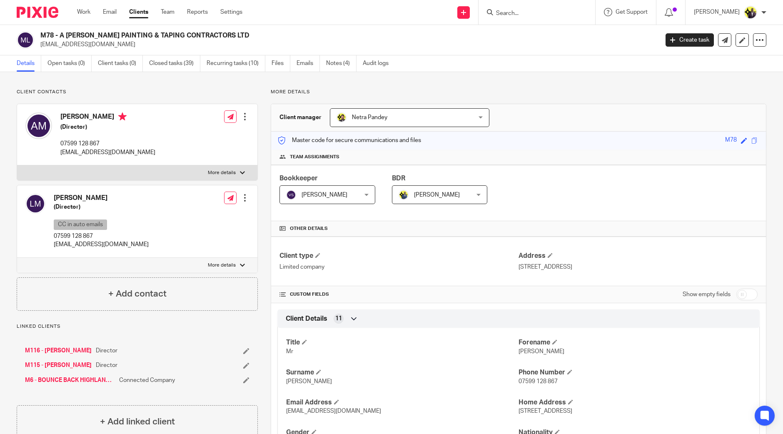 The height and width of the screenshot is (434, 783). I want to click on h4: Client type, so click(399, 256).